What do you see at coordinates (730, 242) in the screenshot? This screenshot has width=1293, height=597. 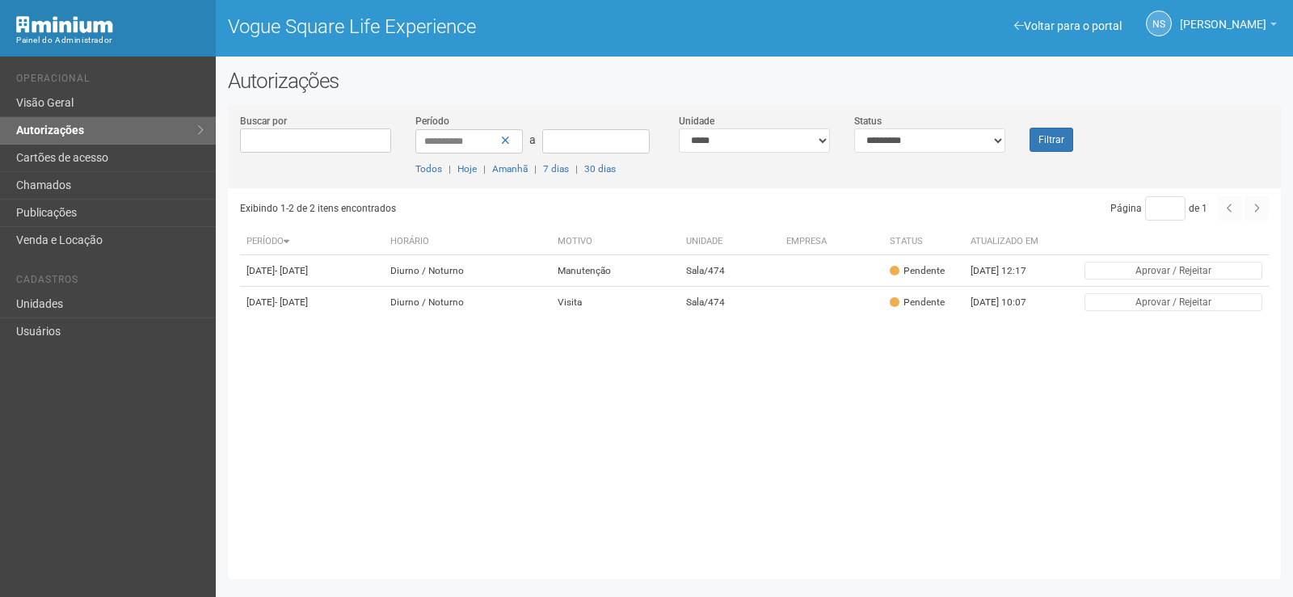 I see `th: Unidade` at bounding box center [730, 242].